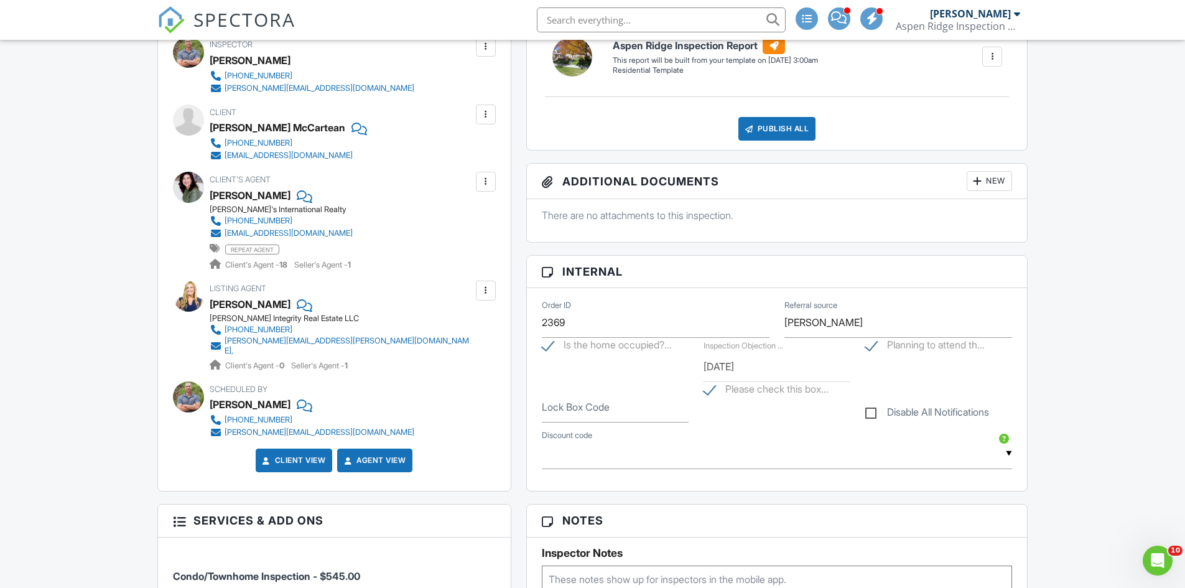 This screenshot has height=588, width=1185. I want to click on label: Disable All Notifications, so click(927, 414).